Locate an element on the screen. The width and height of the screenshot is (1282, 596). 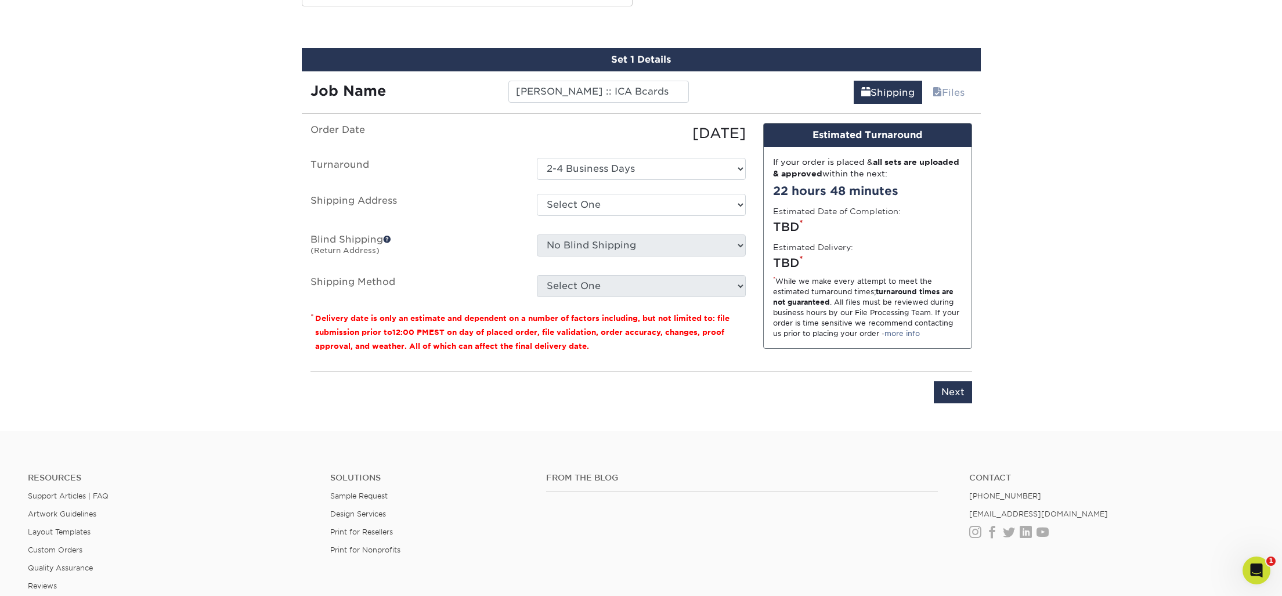
input: Enter a job name is located at coordinates (598, 92).